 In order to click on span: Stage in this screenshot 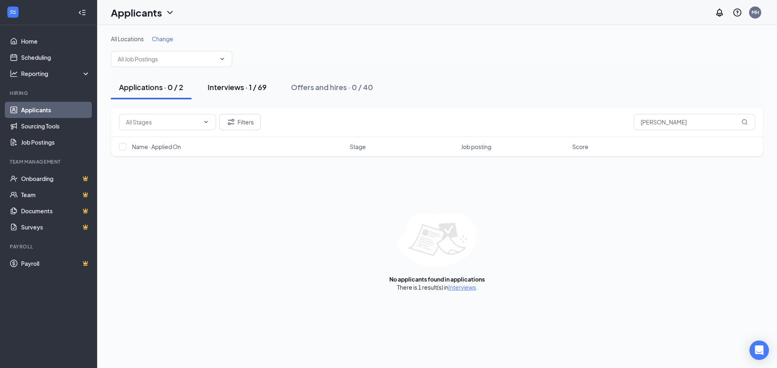, I will do `click(358, 147)`.